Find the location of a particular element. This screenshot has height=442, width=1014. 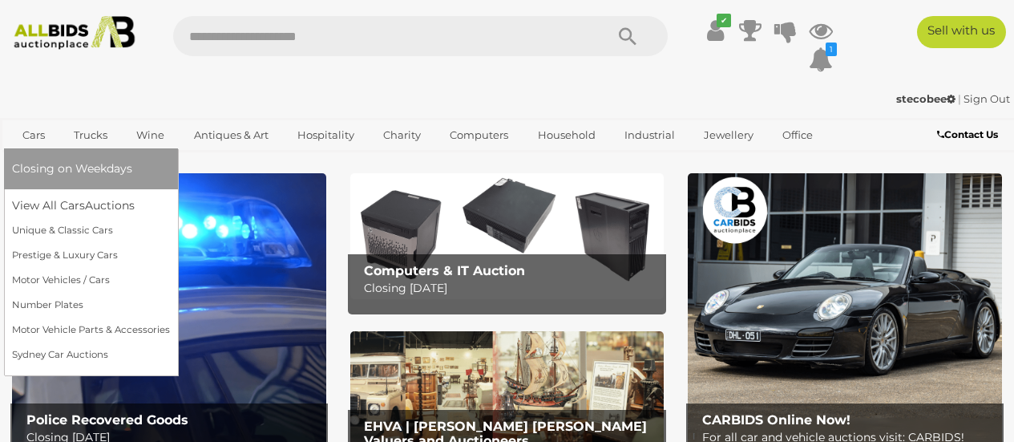

a: Computers is located at coordinates (479, 135).